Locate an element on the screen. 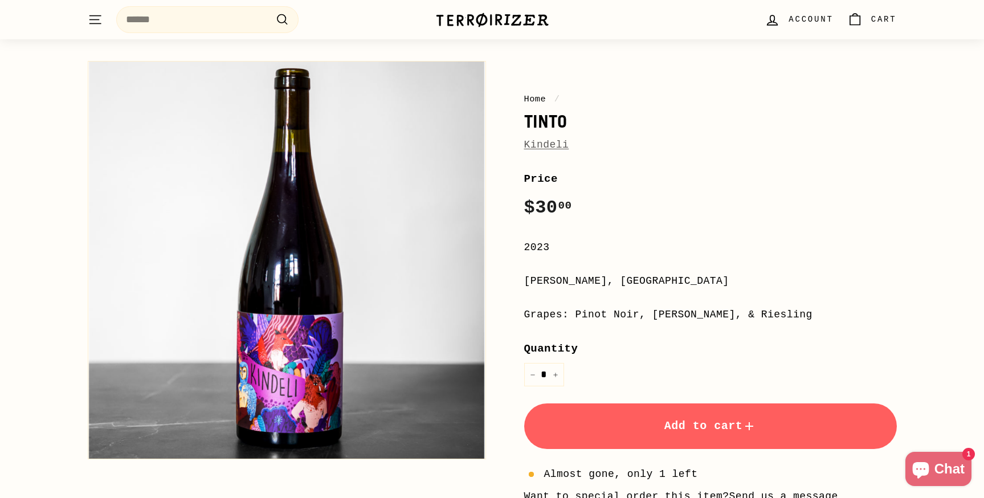  sup: 00 is located at coordinates (565, 206).